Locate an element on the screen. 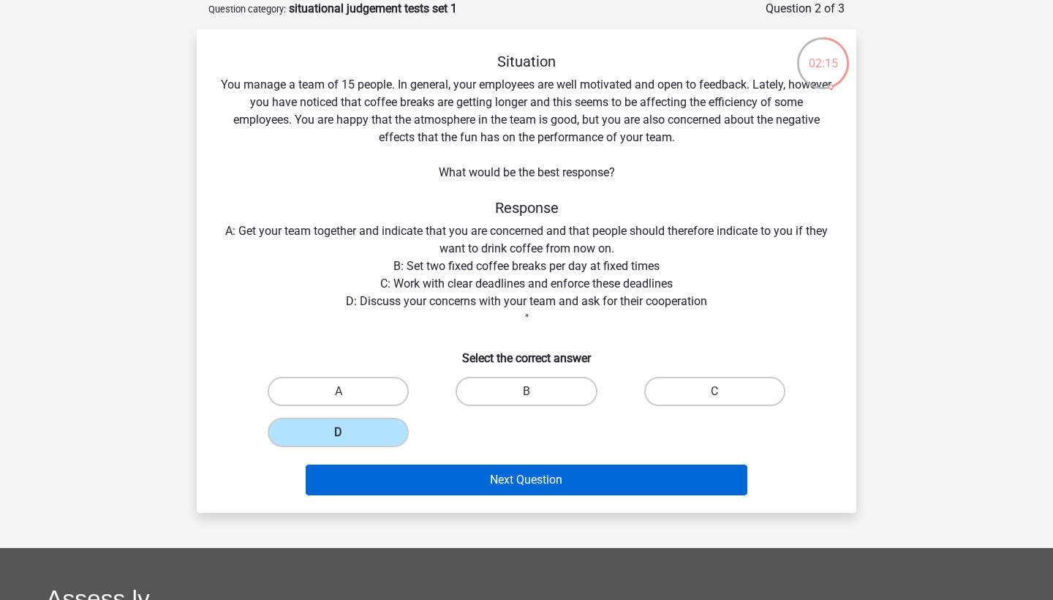 The width and height of the screenshot is (1053, 600). label: D is located at coordinates (338, 432).